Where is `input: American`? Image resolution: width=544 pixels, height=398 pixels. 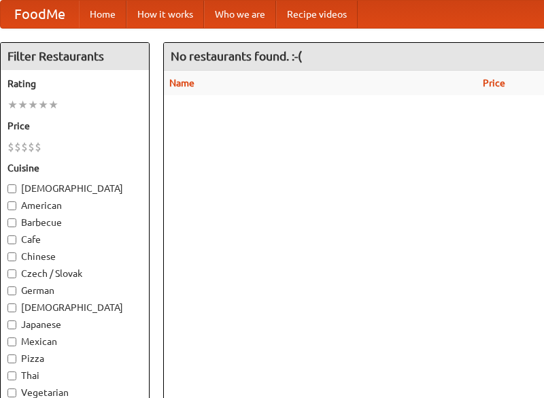 input: American is located at coordinates (12, 205).